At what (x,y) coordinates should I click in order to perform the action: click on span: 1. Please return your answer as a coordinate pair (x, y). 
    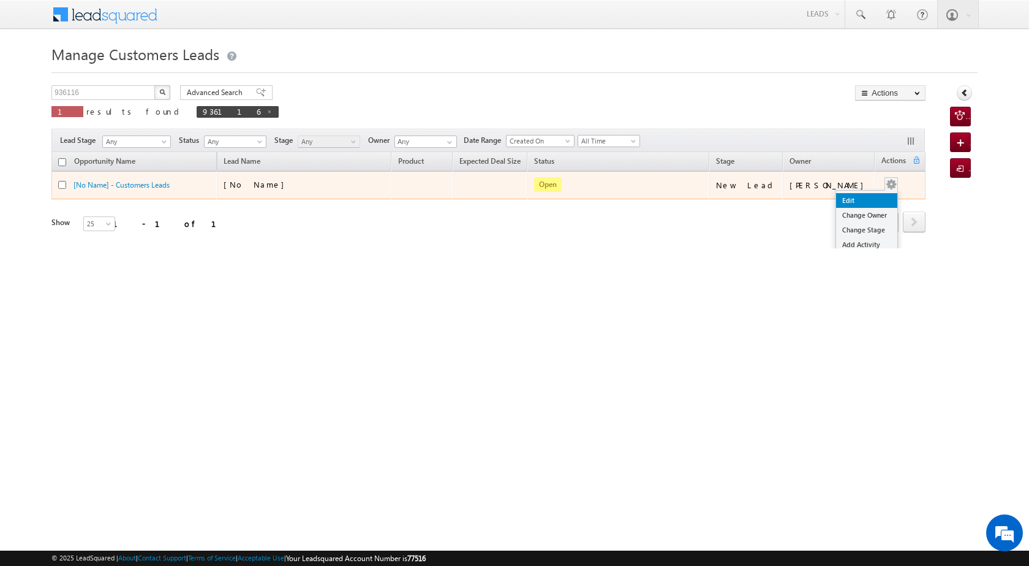
    Looking at the image, I should click on (67, 111).